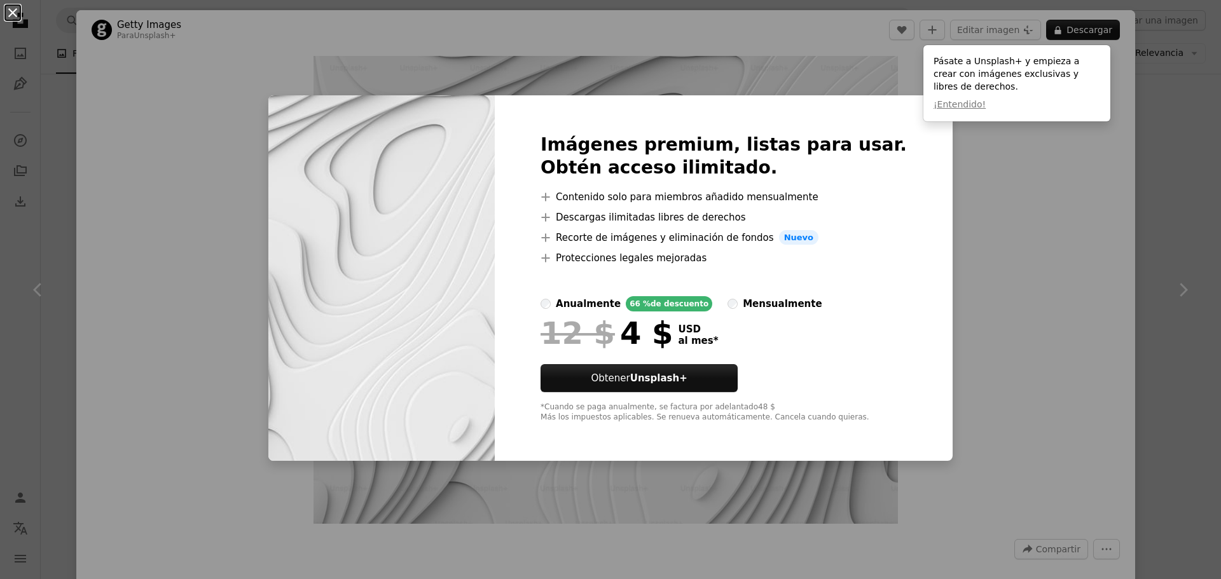 The height and width of the screenshot is (579, 1221). What do you see at coordinates (724, 218) in the screenshot?
I see `li: Descargas ilimitadas libres de derechos` at bounding box center [724, 218].